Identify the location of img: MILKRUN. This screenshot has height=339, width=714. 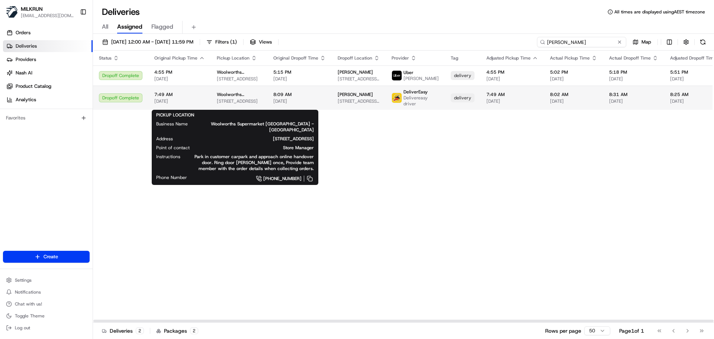
(12, 12).